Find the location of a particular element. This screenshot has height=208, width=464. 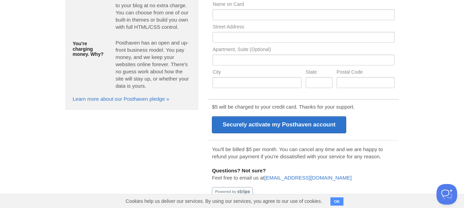

p: Posthaven has an open and up-front business model. You pay money, and we keep your websites onlin... is located at coordinates (153, 64).